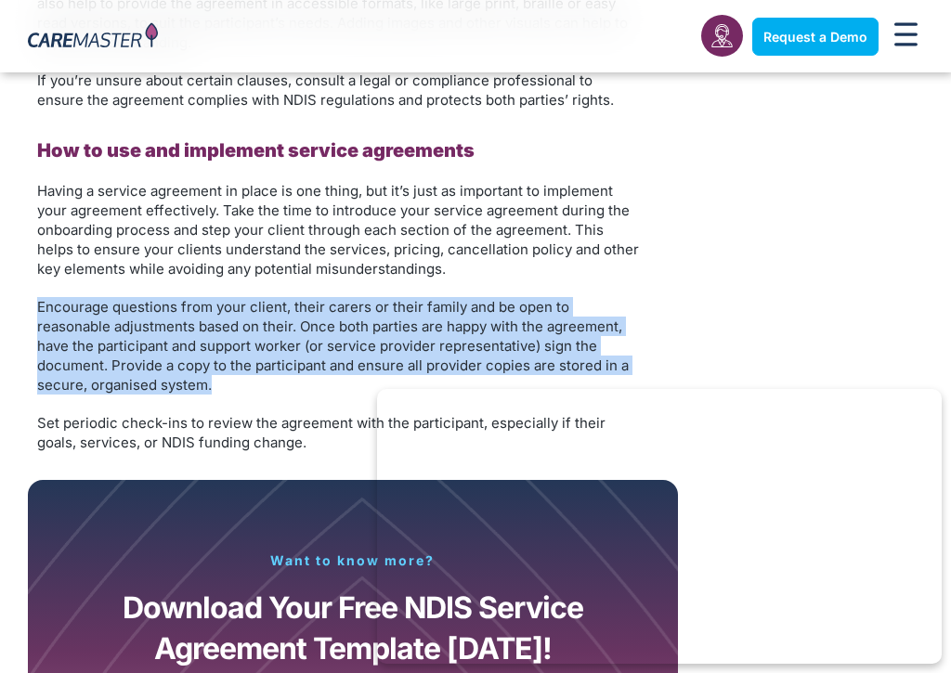 The height and width of the screenshot is (673, 951). Describe the element at coordinates (815, 36) in the screenshot. I see `a: Request a Demo` at that location.